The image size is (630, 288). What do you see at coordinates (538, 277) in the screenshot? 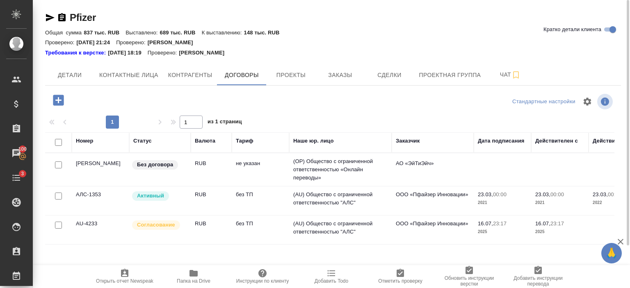
I see `button: Добавить инструкции перевода` at bounding box center [538, 277].